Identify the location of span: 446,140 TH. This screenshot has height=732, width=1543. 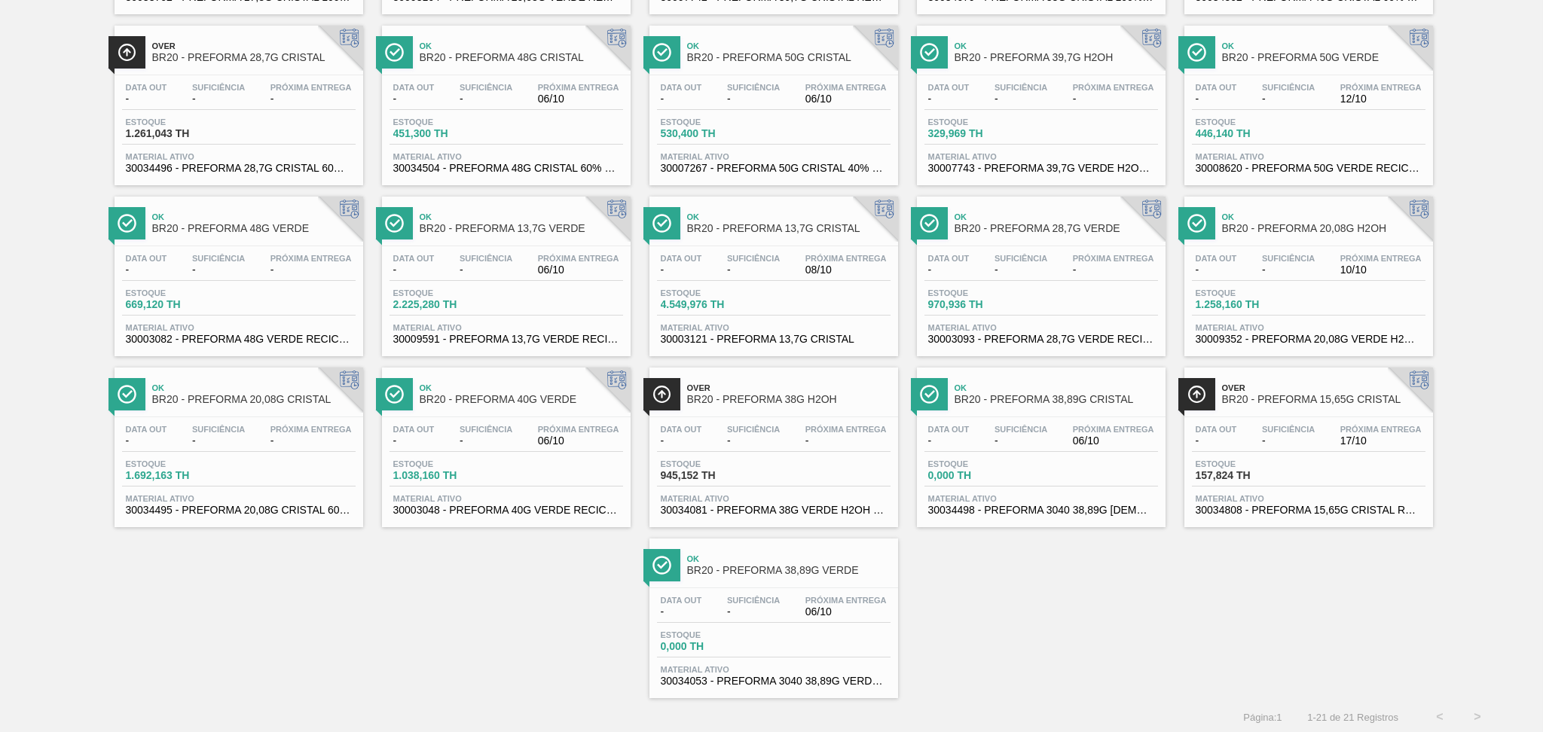
(1248, 133).